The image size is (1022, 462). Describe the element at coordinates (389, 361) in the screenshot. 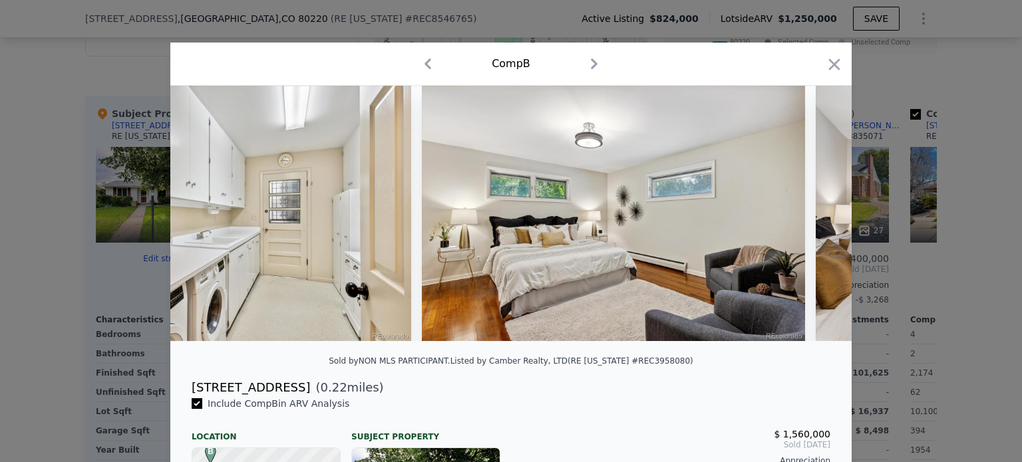

I see `div: Sold by NON MLS PARTICIPANT .` at that location.